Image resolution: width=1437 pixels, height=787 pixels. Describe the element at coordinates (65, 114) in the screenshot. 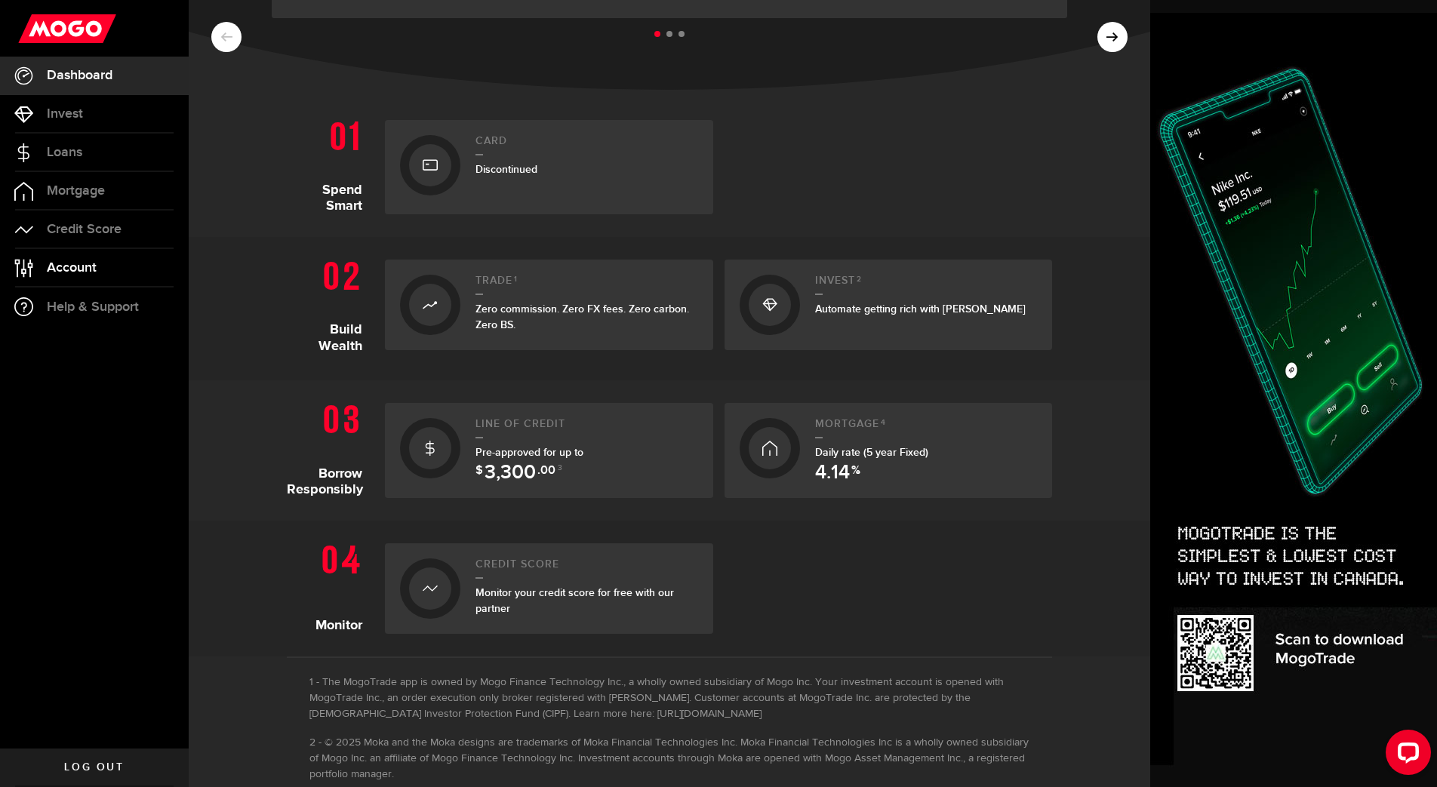

I see `span: Invest` at that location.